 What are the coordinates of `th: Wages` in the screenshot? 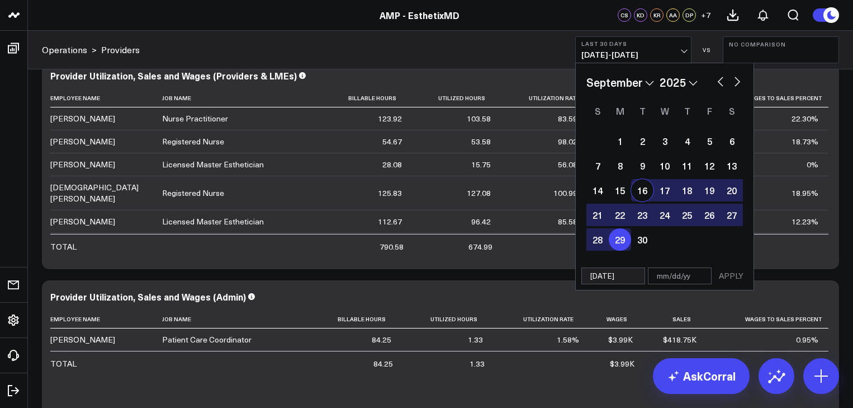 It's located at (616, 319).